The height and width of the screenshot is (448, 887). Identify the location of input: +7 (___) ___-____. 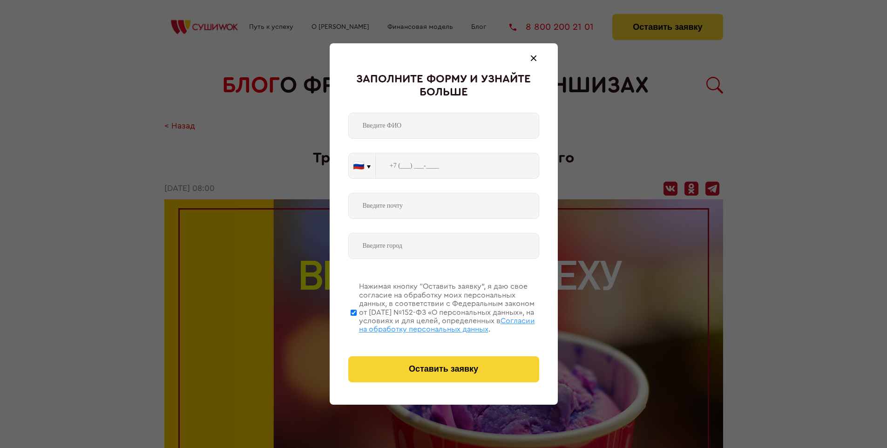
(457, 166).